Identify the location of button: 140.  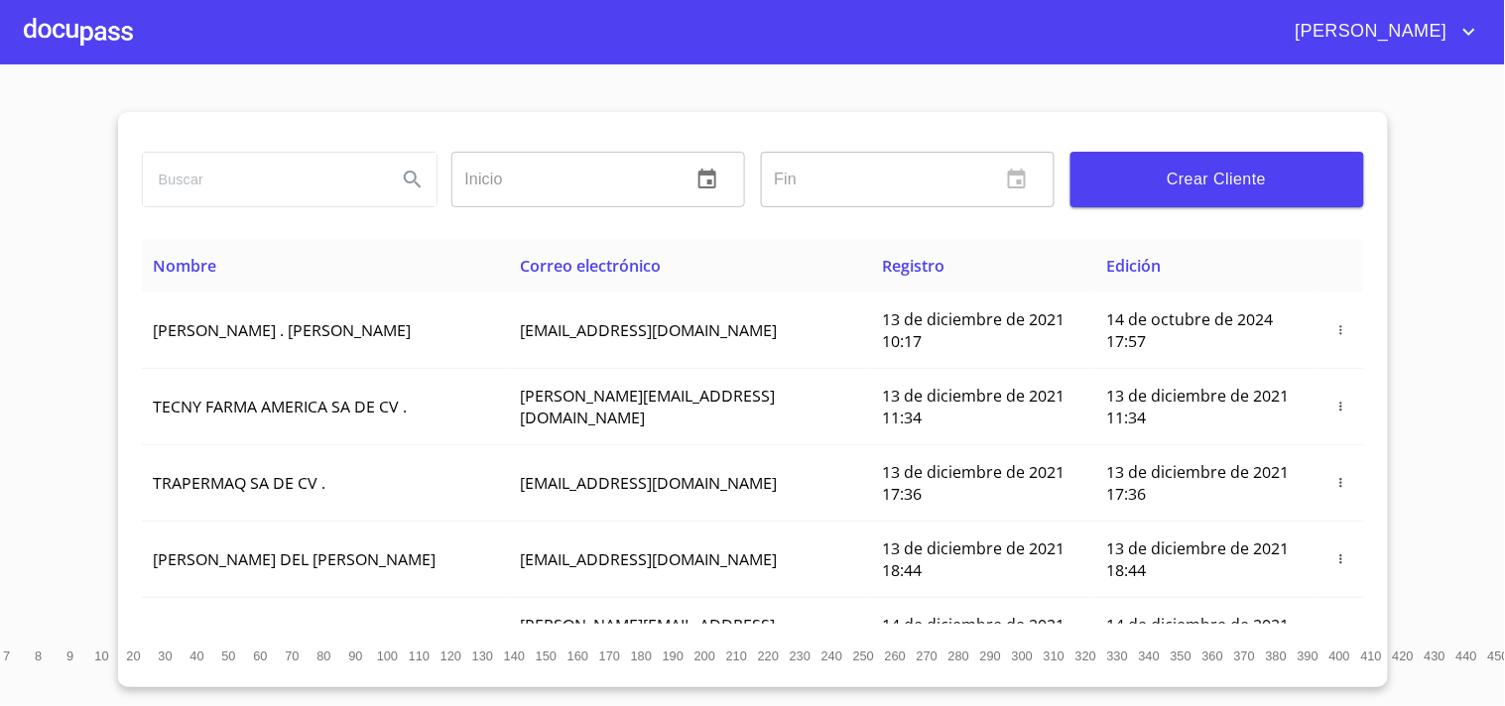
(515, 656).